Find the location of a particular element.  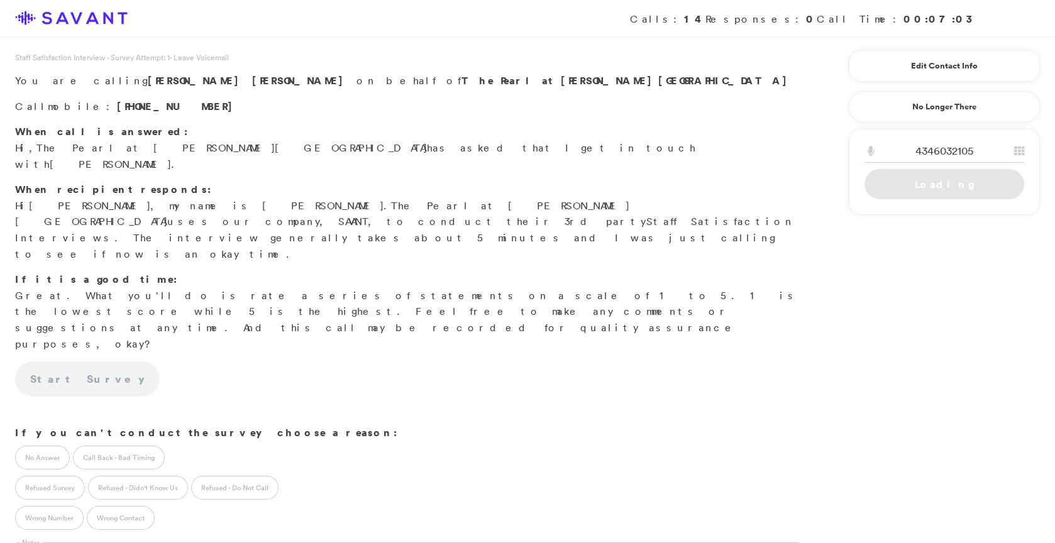

a: No Longer There is located at coordinates (945, 107).